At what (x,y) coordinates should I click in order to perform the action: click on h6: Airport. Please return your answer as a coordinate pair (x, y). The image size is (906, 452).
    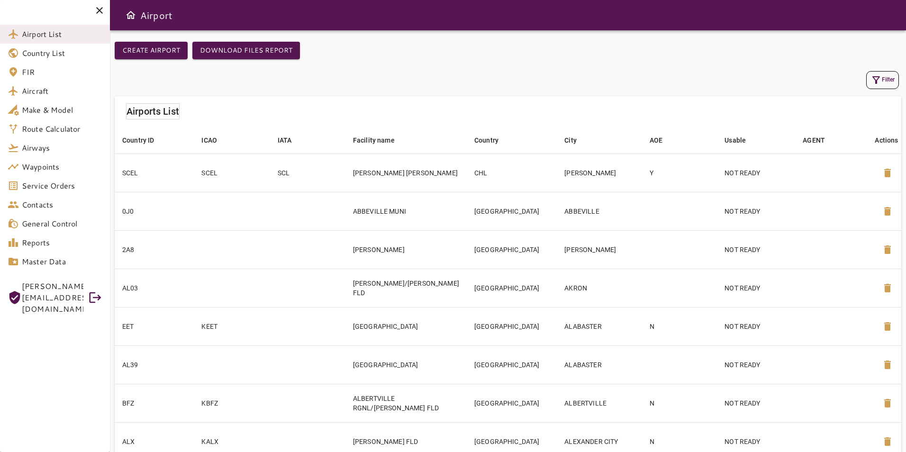
    Looking at the image, I should click on (156, 15).